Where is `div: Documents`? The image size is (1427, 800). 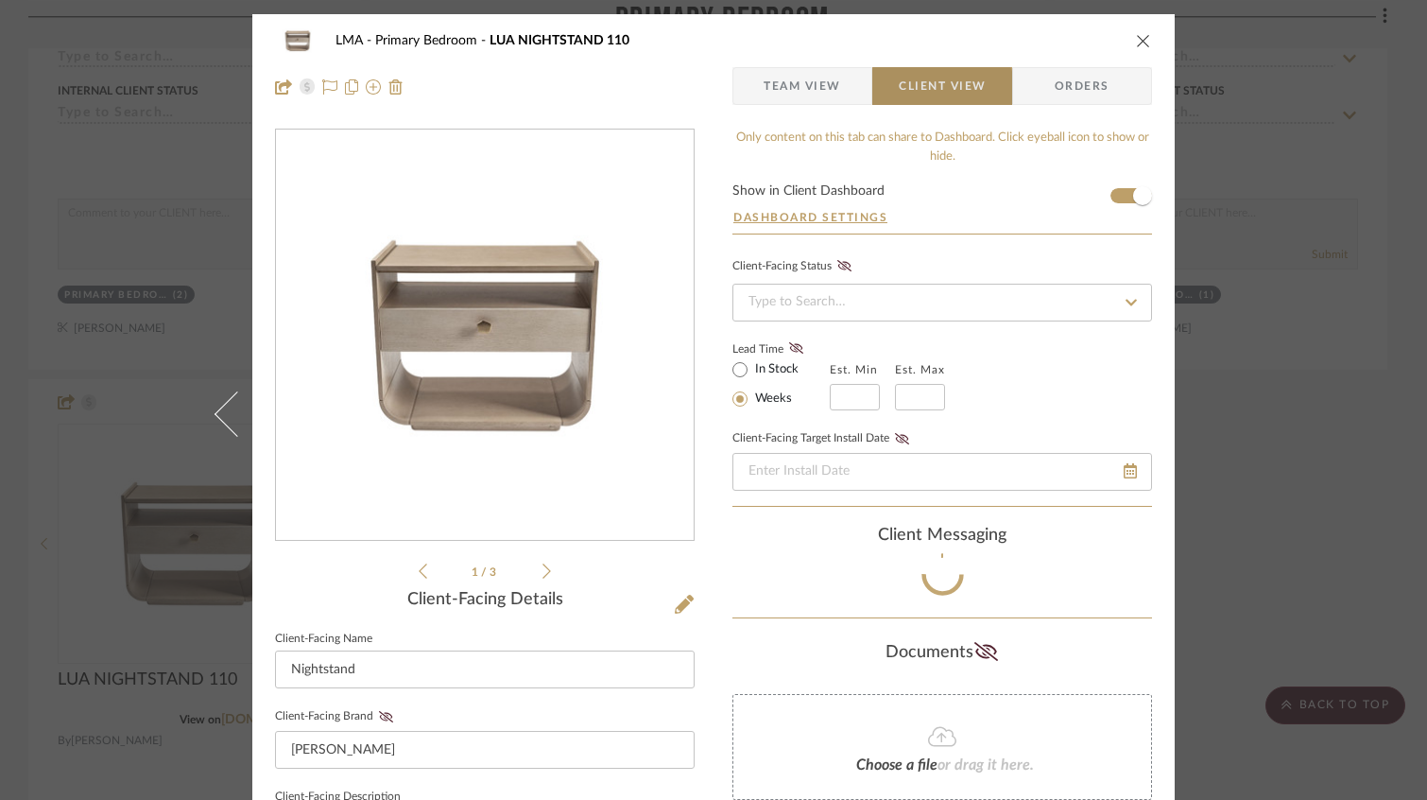
div: Documents is located at coordinates (942, 652).